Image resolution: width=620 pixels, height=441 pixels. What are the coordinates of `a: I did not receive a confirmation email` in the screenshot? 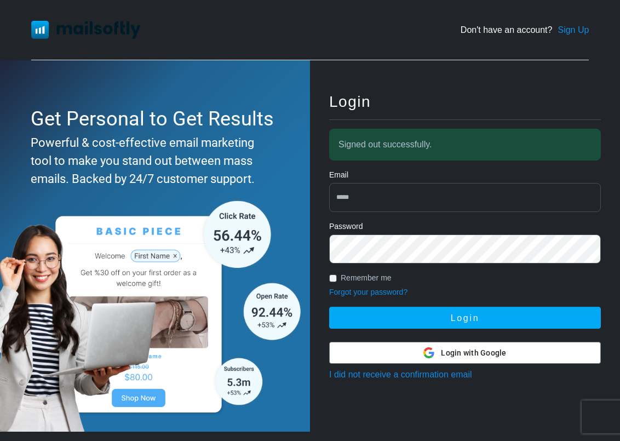 It's located at (401, 374).